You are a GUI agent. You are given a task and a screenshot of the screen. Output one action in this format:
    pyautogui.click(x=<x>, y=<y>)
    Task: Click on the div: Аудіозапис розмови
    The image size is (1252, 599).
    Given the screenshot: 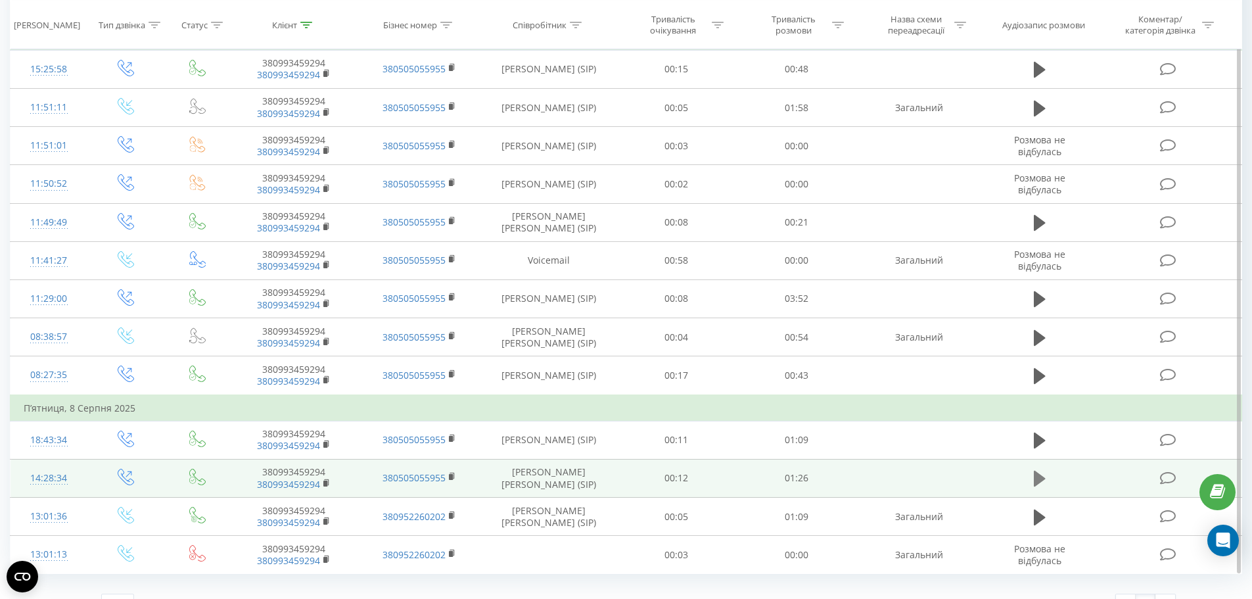 What is the action you would take?
    pyautogui.click(x=1043, y=24)
    